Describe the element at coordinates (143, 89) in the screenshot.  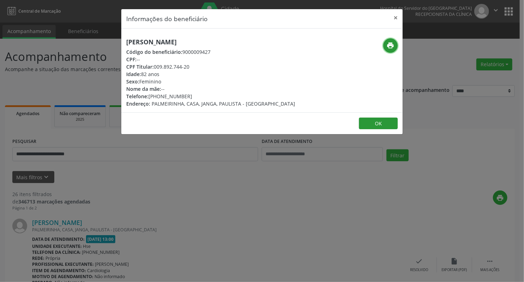
I see `span: Nome da mãe:` at that location.